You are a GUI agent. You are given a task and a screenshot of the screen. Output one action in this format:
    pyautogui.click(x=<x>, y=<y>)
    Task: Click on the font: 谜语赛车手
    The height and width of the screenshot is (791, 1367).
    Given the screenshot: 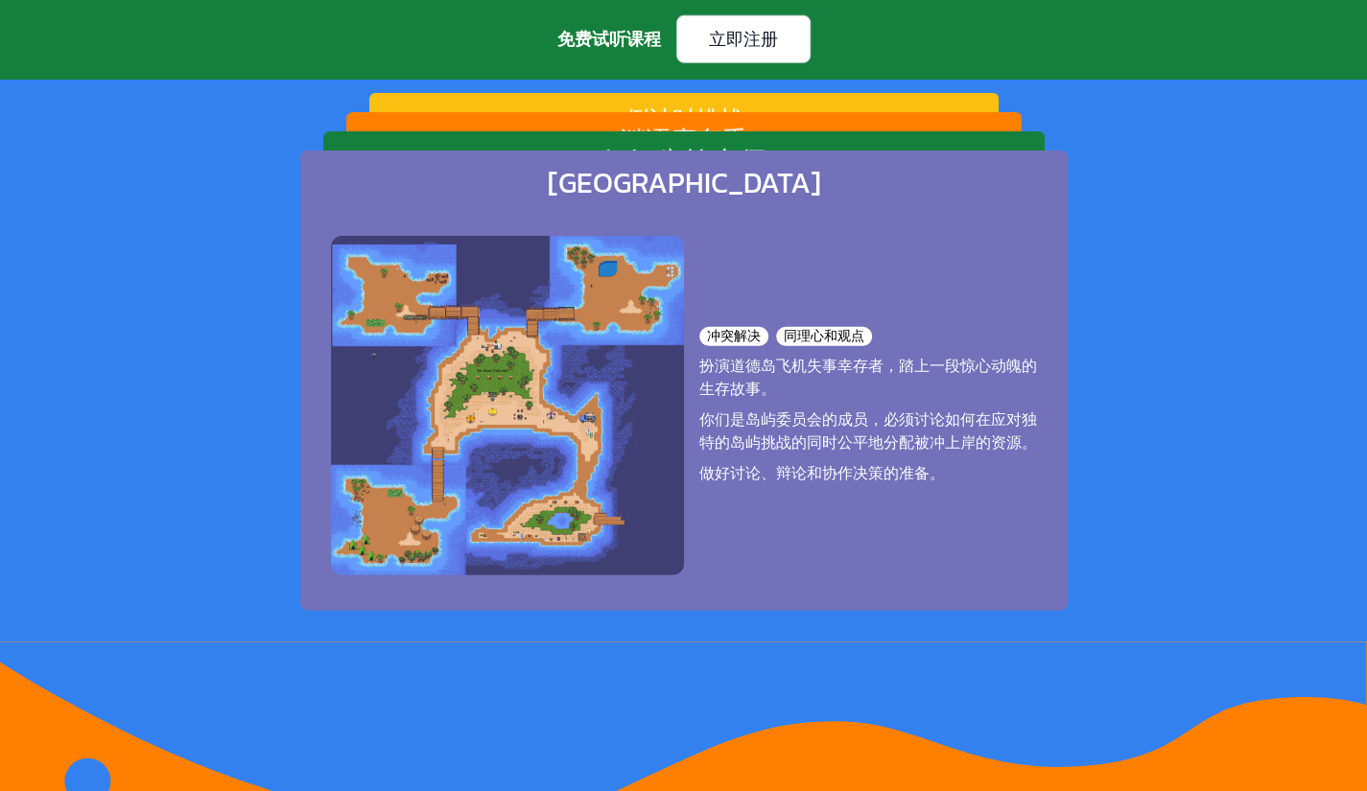 What is the action you would take?
    pyautogui.click(x=684, y=141)
    